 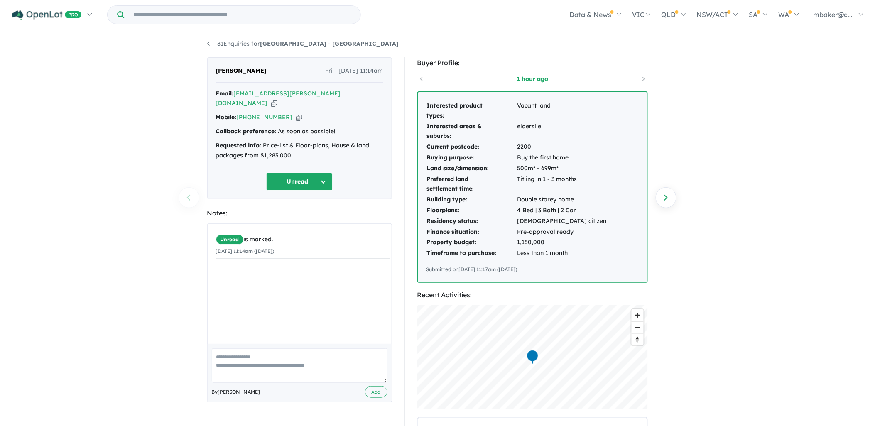 What do you see at coordinates (562, 253) in the screenshot?
I see `td: Less than 1 month` at bounding box center [562, 253].